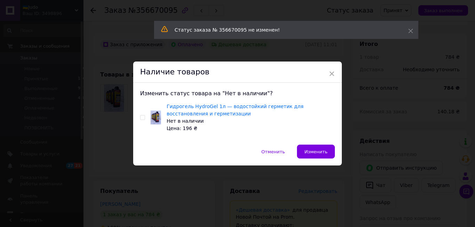 The image size is (475, 227). What do you see at coordinates (251, 121) in the screenshot?
I see `div: Нет в наличии` at bounding box center [251, 121].